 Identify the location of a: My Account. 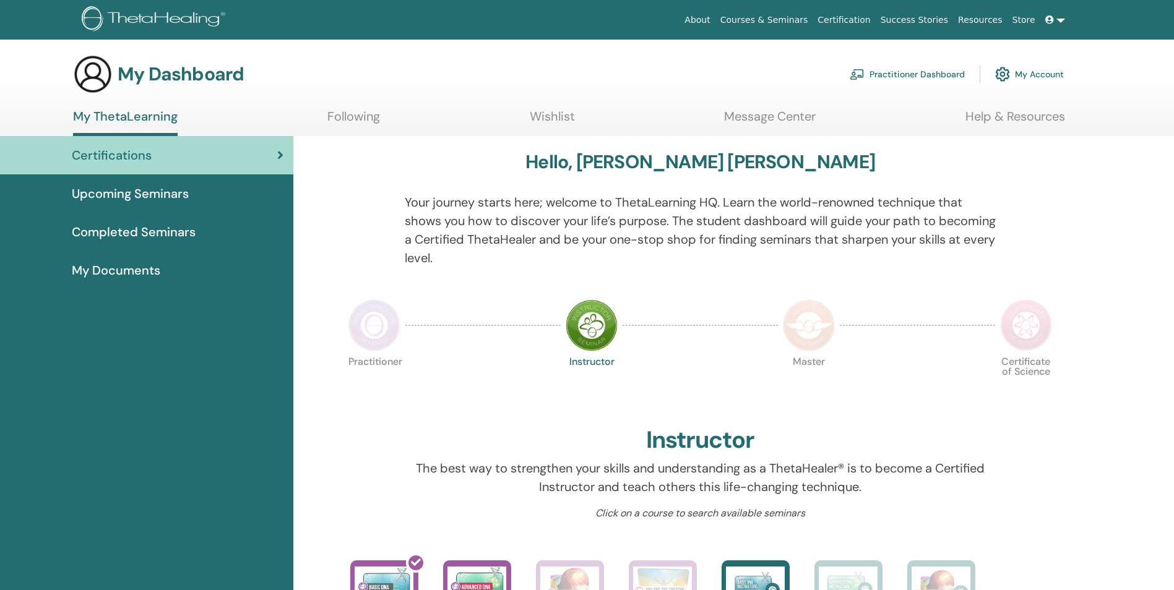
(1029, 74).